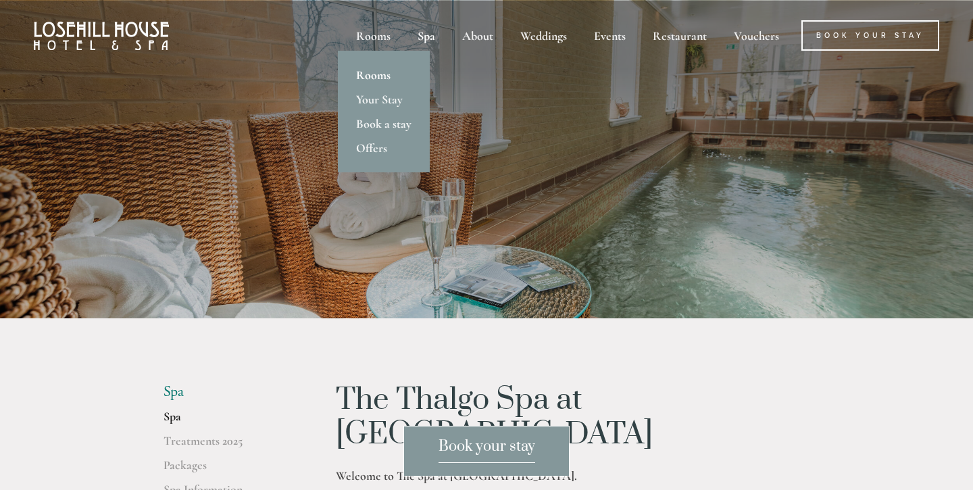 The image size is (973, 490). I want to click on a: Book your stay, so click(486, 451).